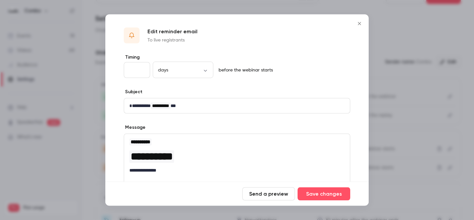 Image resolution: width=474 pixels, height=220 pixels. What do you see at coordinates (244, 70) in the screenshot?
I see `p: before the webinar starts` at bounding box center [244, 70].